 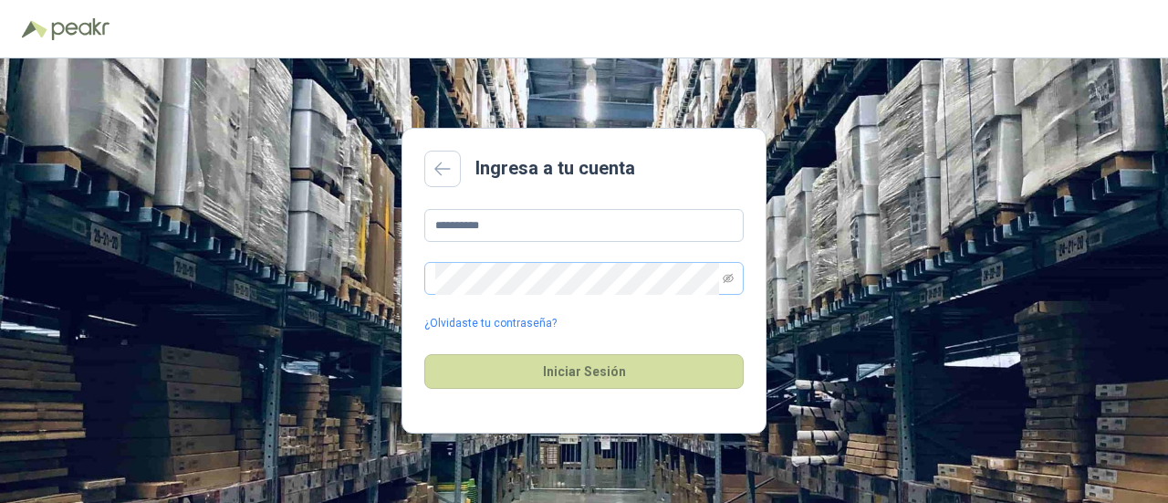 I want to click on img: Peakr, so click(x=80, y=29).